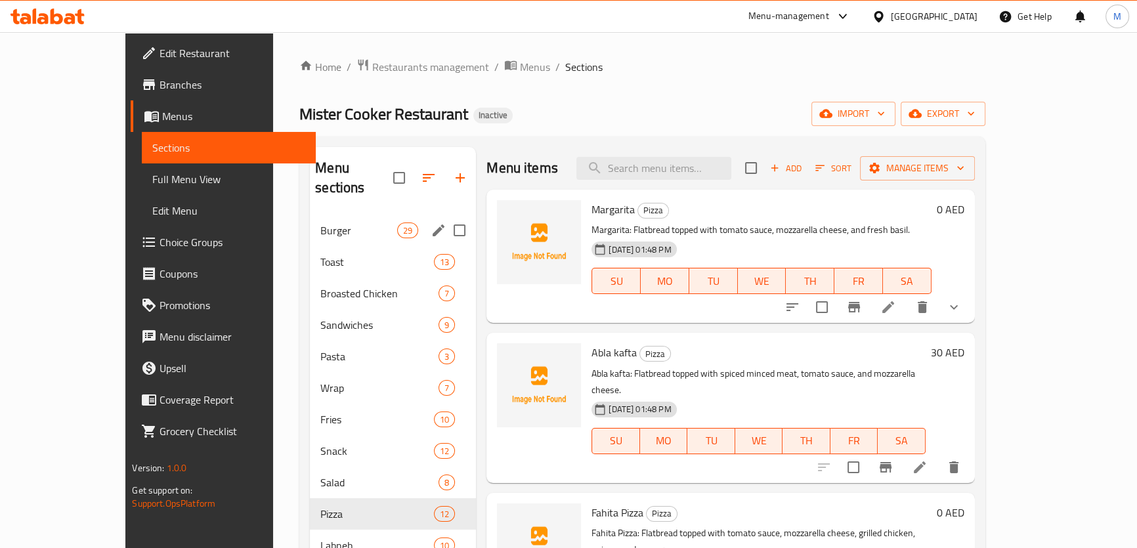 The height and width of the screenshot is (548, 1137). Describe the element at coordinates (854, 307) in the screenshot. I see `button: Branch-specific-item` at that location.